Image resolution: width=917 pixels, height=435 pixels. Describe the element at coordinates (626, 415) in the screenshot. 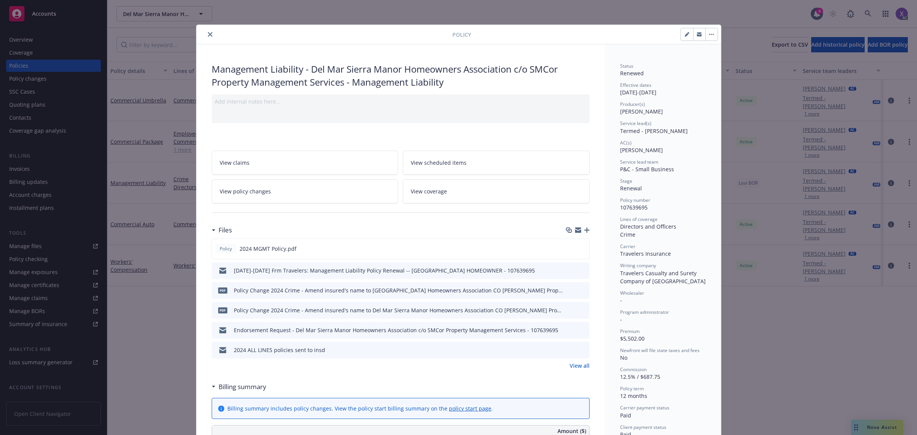

I see `span: Paid` at that location.